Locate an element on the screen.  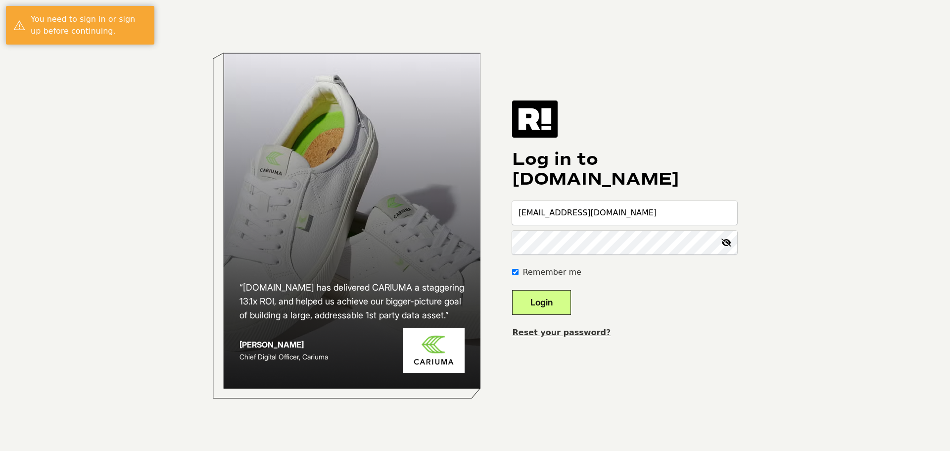
a: Reset your password? is located at coordinates (561, 332).